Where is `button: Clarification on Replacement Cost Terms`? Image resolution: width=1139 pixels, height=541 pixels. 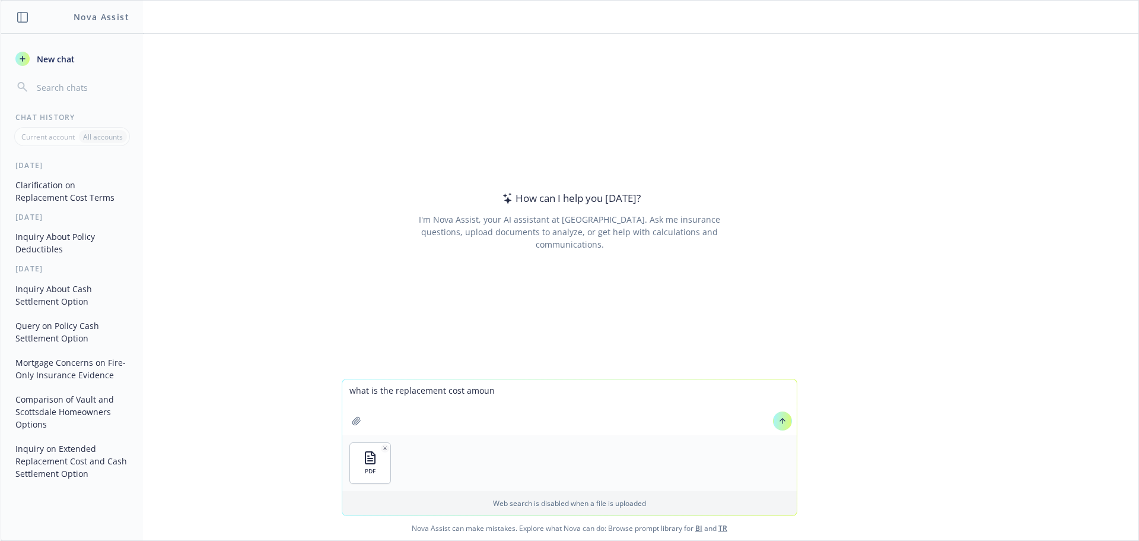
button: Clarification on Replacement Cost Terms is located at coordinates (72, 191).